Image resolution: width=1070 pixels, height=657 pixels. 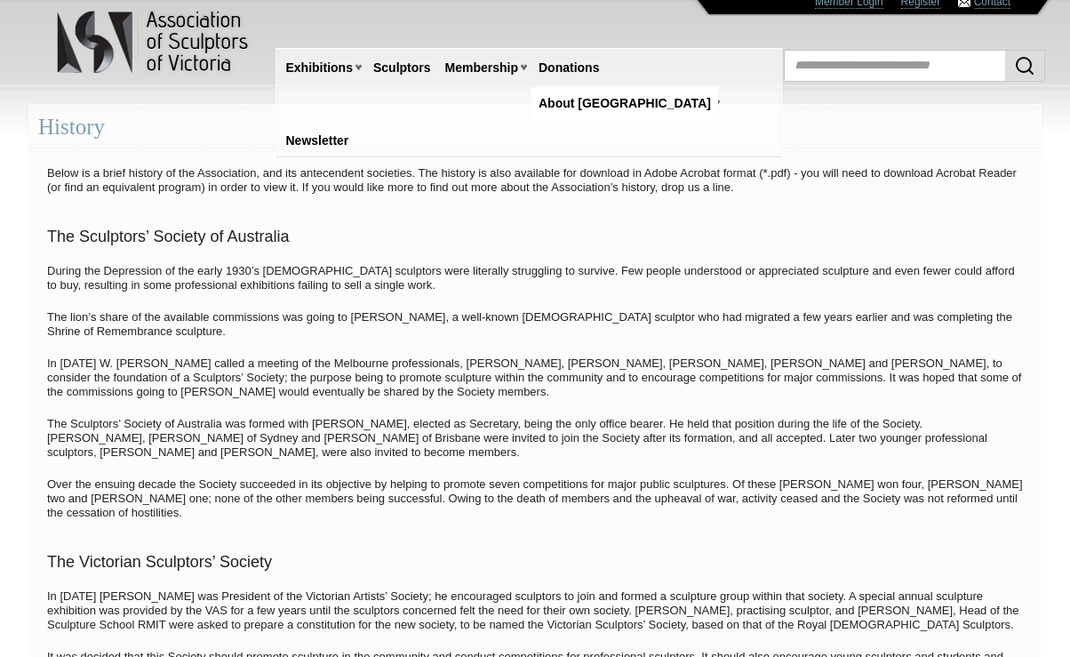 I want to click on a: Sculptors, so click(x=402, y=68).